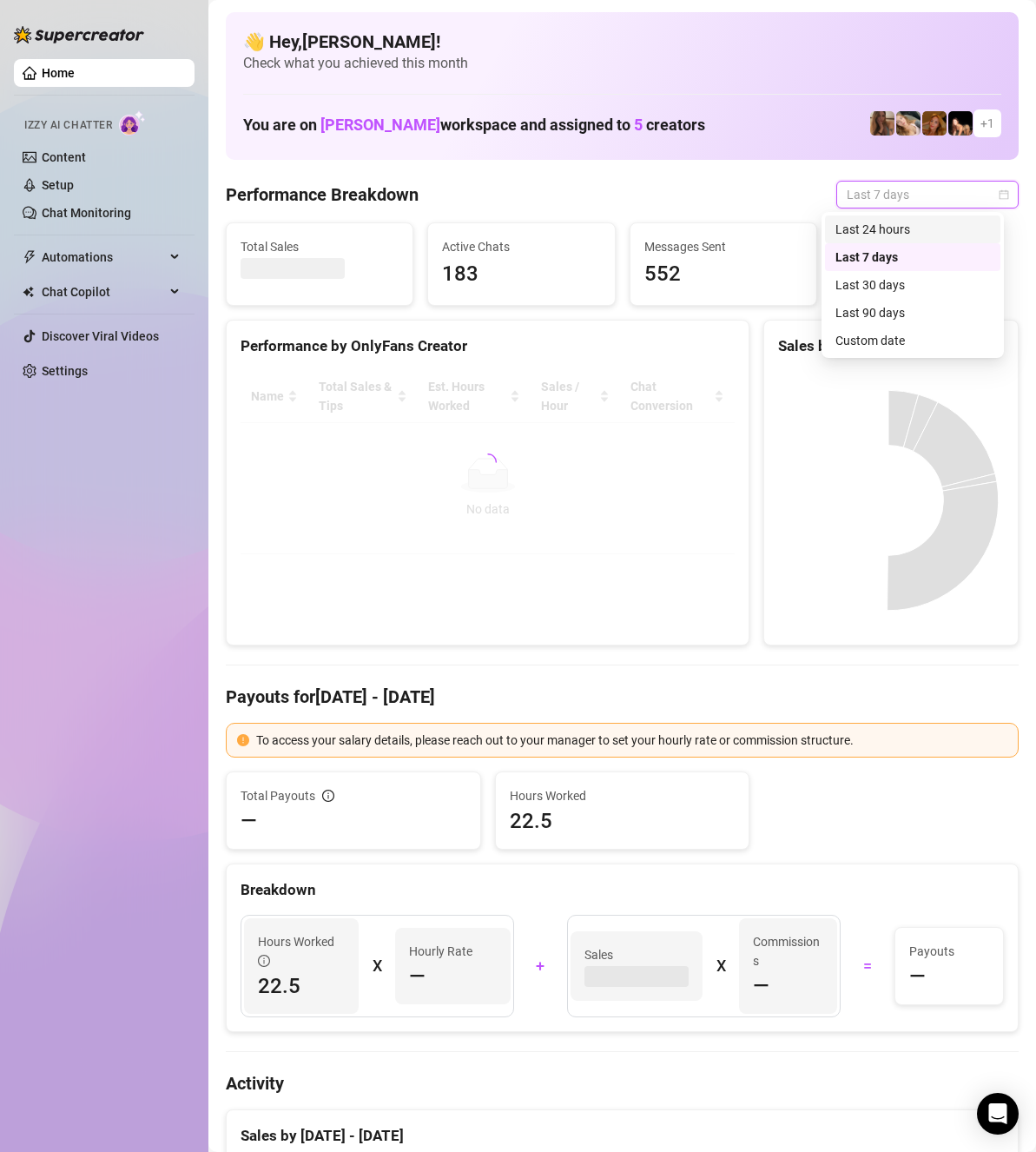  Describe the element at coordinates (1005, 195) in the screenshot. I see `span: calendar` at that location.